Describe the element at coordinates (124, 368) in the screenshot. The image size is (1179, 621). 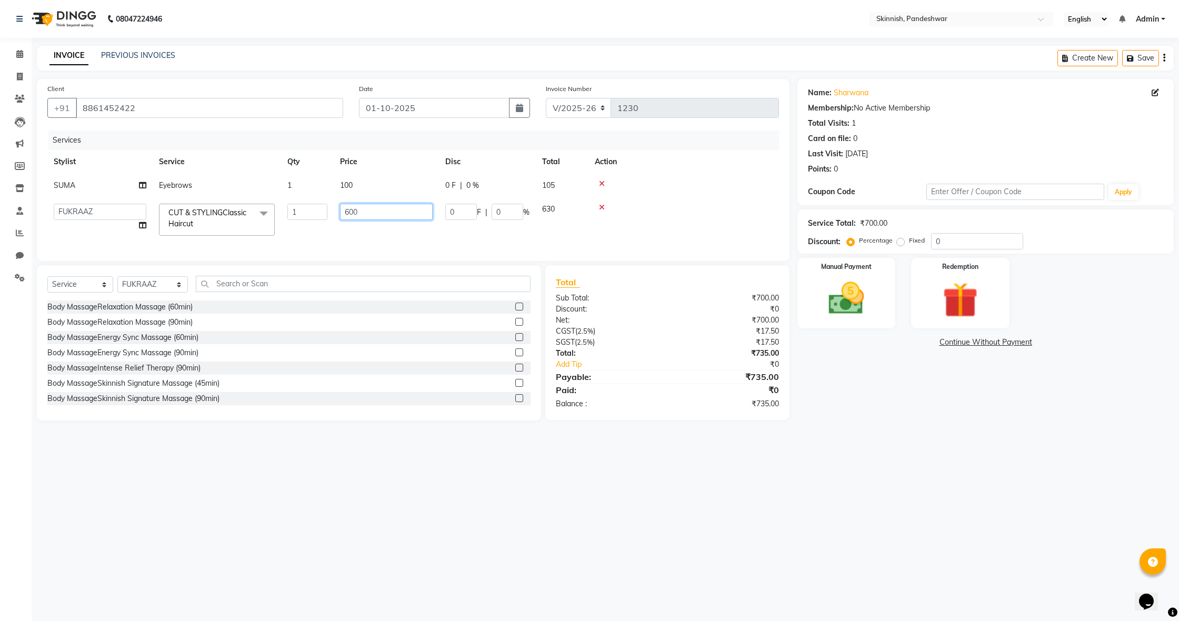
I see `div: Body MassageIntense Relief Therapy (90min)` at that location.